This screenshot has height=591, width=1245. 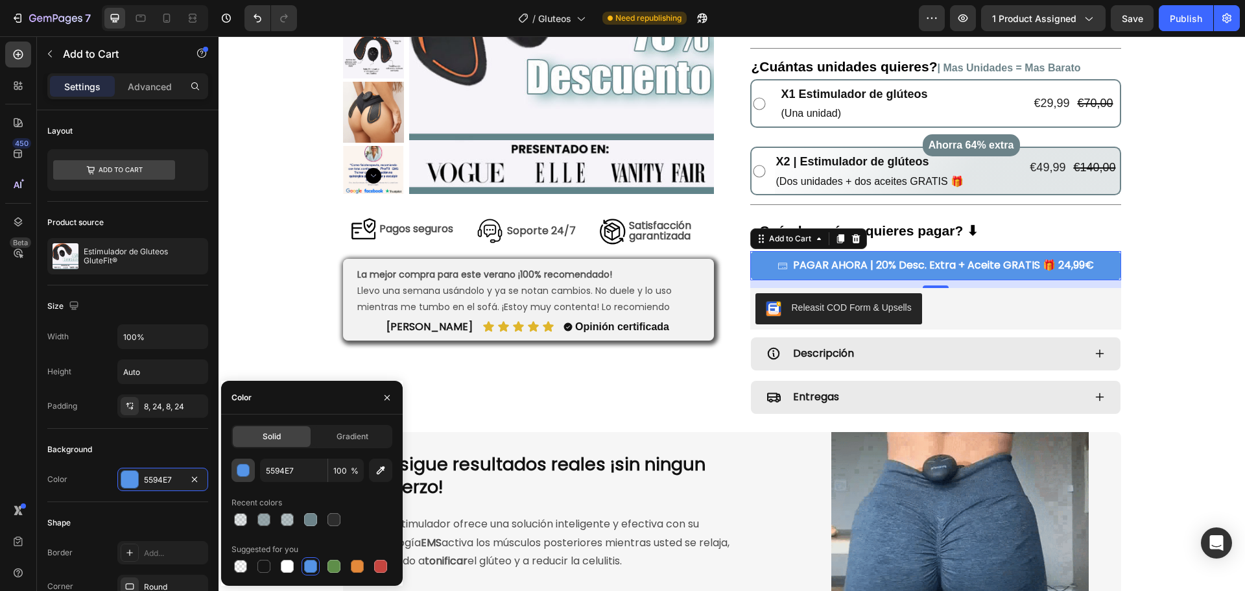 What do you see at coordinates (271, 195) in the screenshot?
I see `img: gempages_569896321570308935-d7a9d198-85bb-49c1-8a20-6fbd9ce732dc.png` at bounding box center [271, 195].